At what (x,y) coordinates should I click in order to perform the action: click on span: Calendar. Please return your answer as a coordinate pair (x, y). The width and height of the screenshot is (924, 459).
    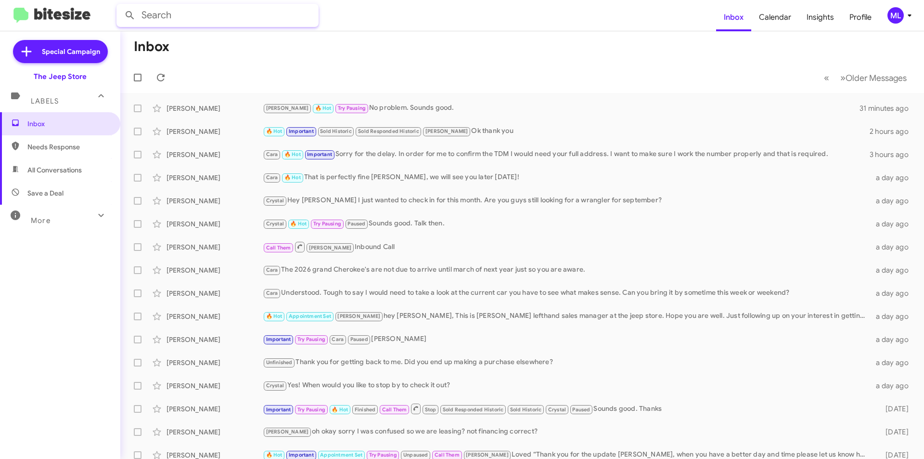
    Looking at the image, I should click on (775, 17).